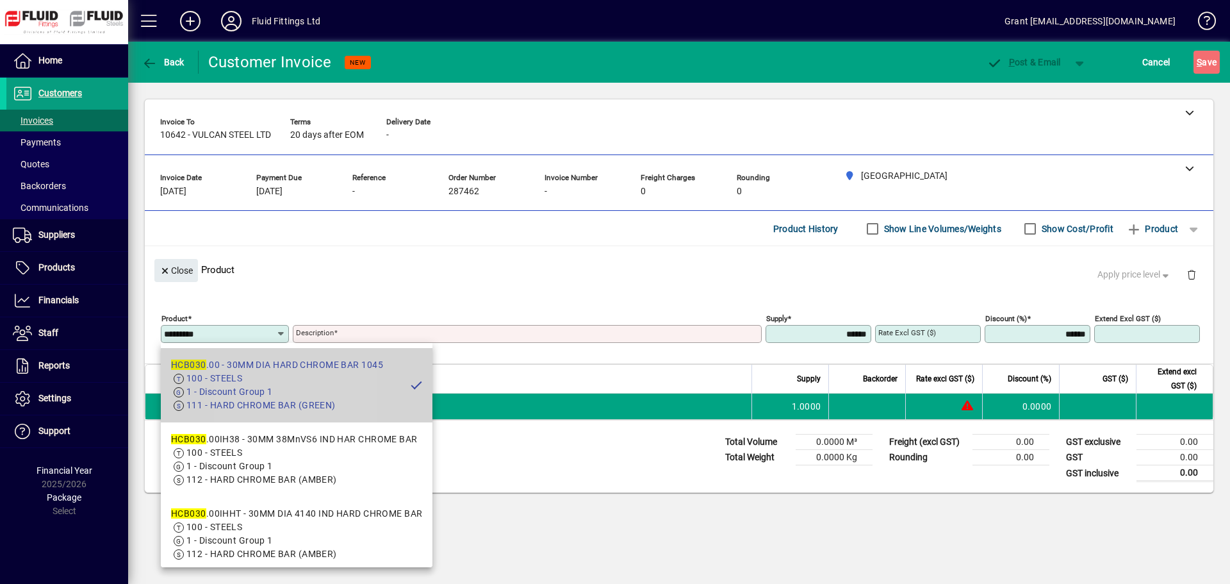  Describe the element at coordinates (176, 270) in the screenshot. I see `span: Close` at that location.